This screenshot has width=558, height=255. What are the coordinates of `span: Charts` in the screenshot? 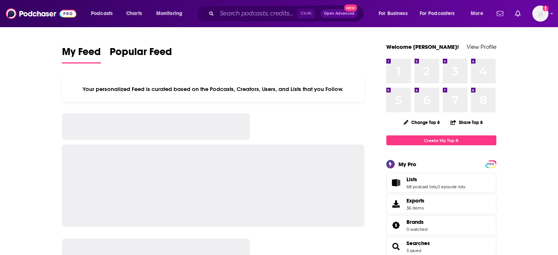 It's located at (134, 14).